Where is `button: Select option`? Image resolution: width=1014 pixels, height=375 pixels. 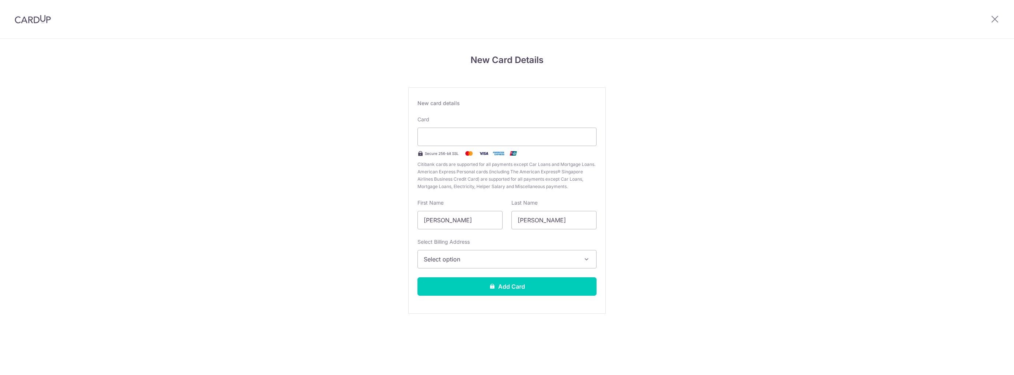 button: Select option is located at coordinates (507, 259).